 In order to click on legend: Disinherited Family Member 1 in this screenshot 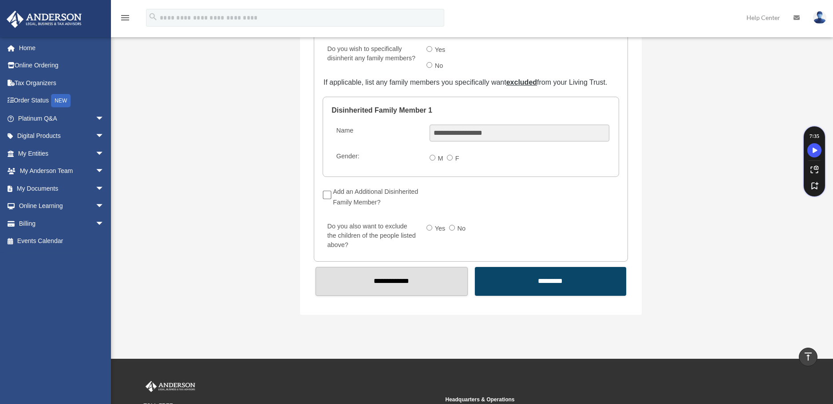, I will do `click(471, 111)`.